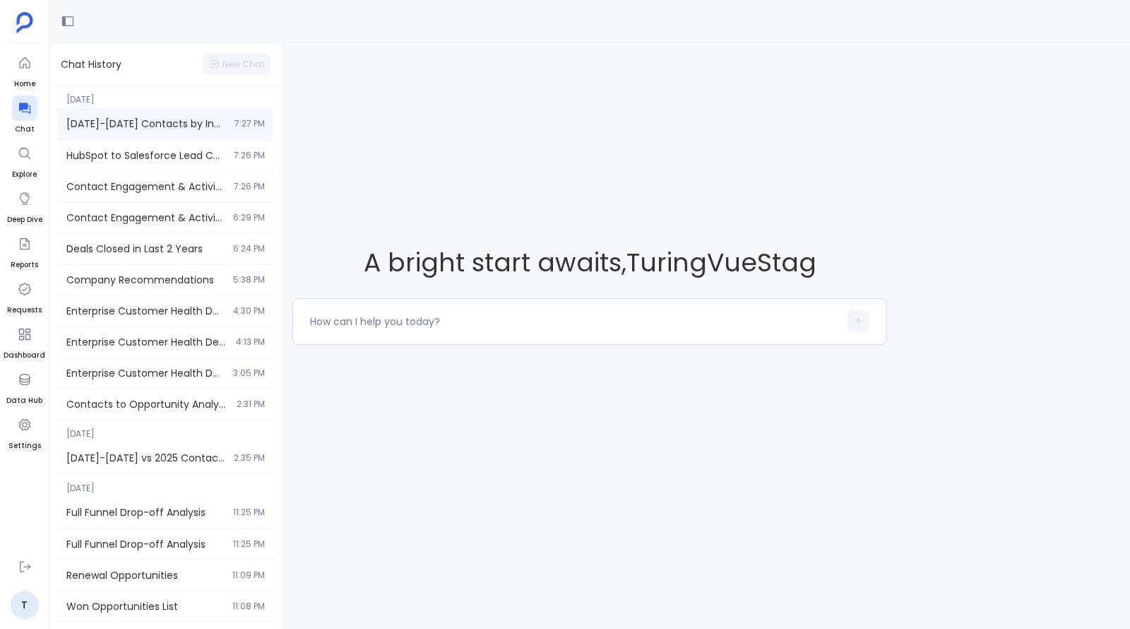 Image resolution: width=1130 pixels, height=629 pixels. I want to click on span: Reports, so click(24, 265).